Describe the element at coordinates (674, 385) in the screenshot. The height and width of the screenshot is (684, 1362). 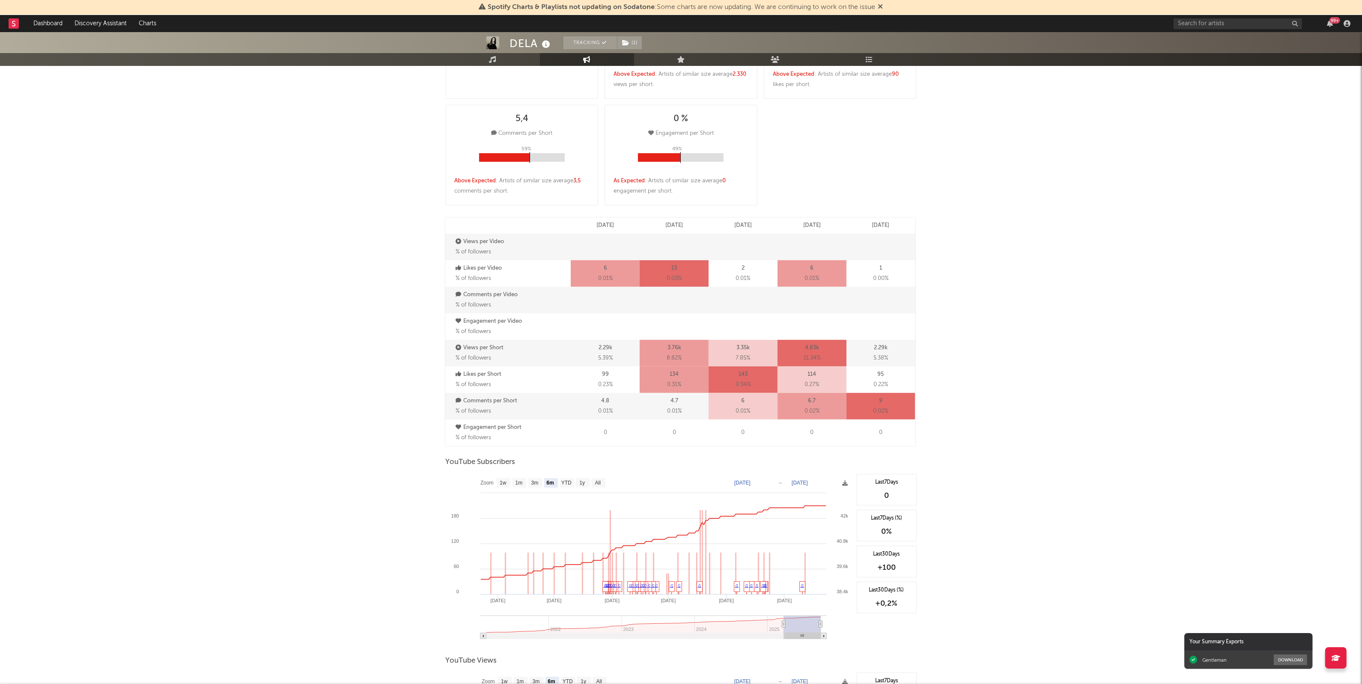
I see `span: 0.31 %` at that location.